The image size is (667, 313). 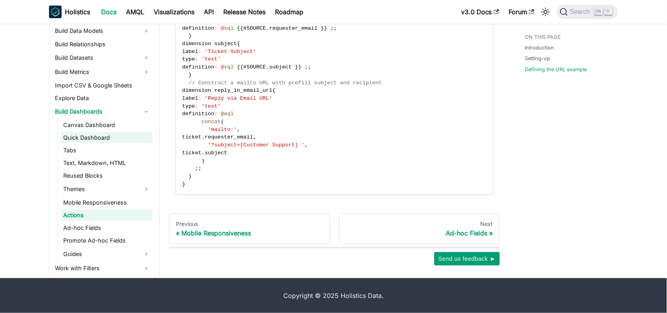 I want to click on div: Copyright © 2025 Holistics Data., so click(x=334, y=295).